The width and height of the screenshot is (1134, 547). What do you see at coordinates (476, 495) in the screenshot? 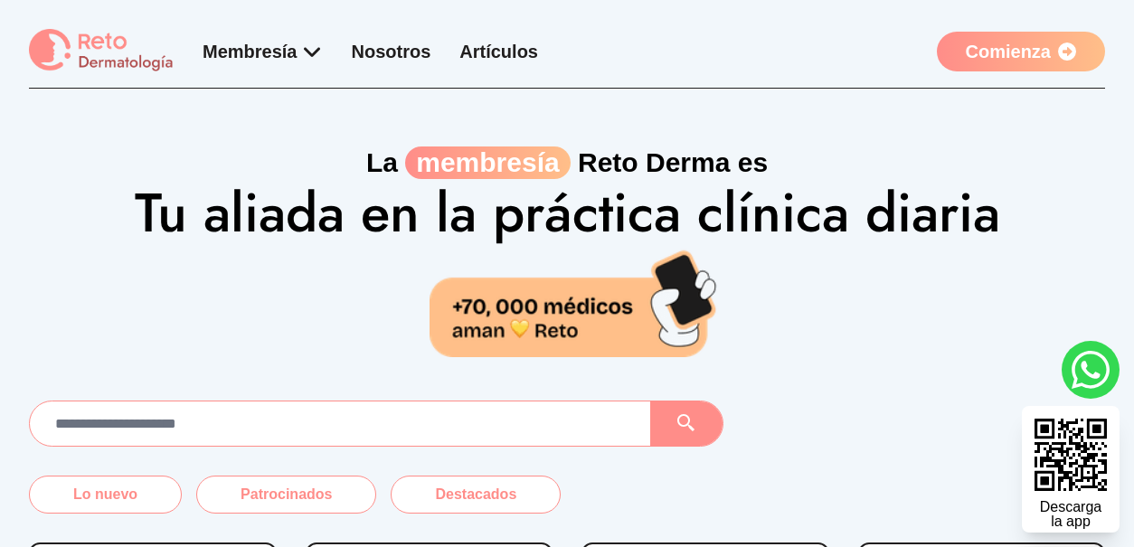
I see `button: Destacados` at bounding box center [476, 495].